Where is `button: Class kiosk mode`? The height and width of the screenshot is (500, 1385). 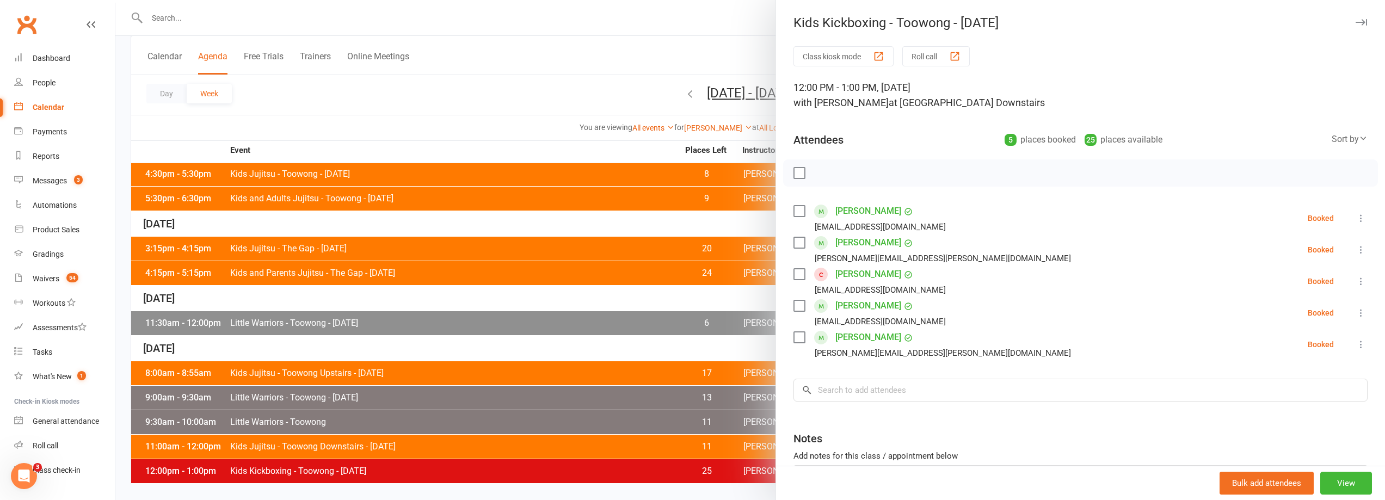
button: Class kiosk mode is located at coordinates (844, 56).